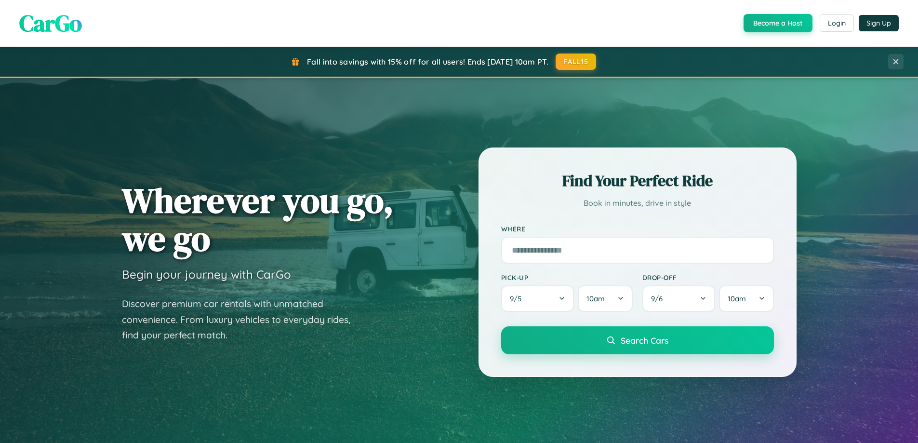 This screenshot has height=443, width=918. What do you see at coordinates (679, 298) in the screenshot?
I see `button: 9/6` at bounding box center [679, 298].